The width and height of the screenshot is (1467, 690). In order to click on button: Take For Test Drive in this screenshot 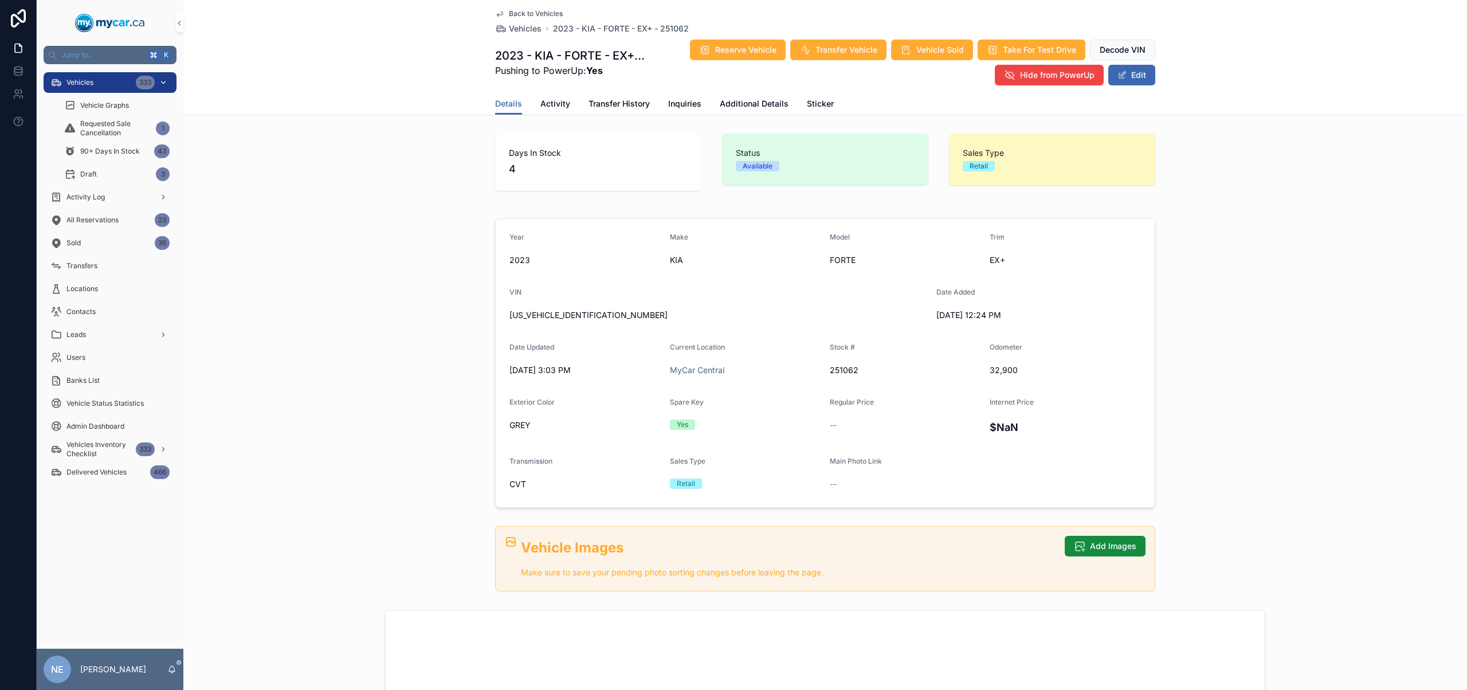, I will do `click(1032, 50)`.